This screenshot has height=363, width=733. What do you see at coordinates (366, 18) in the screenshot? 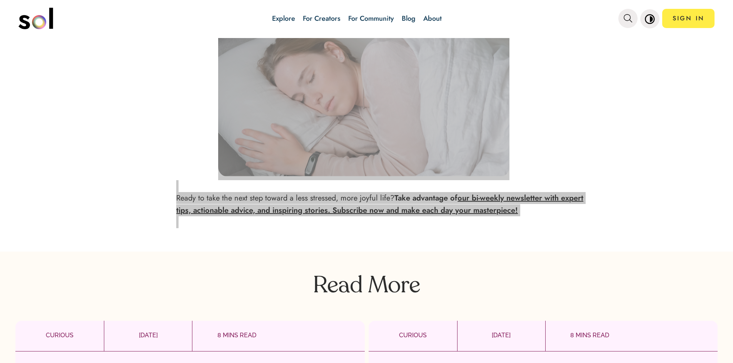
I see `nav: main navigation` at bounding box center [366, 18].